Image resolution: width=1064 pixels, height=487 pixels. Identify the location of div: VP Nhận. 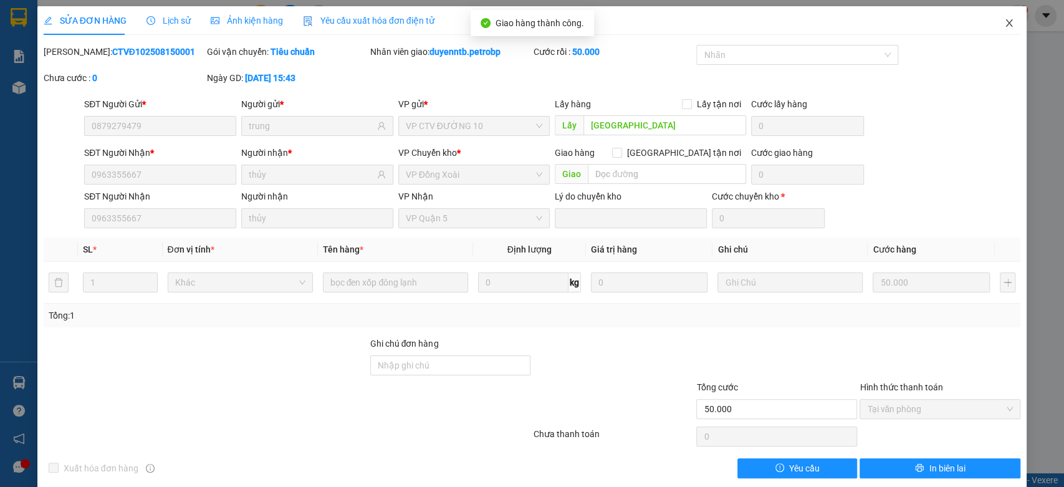
(474, 196).